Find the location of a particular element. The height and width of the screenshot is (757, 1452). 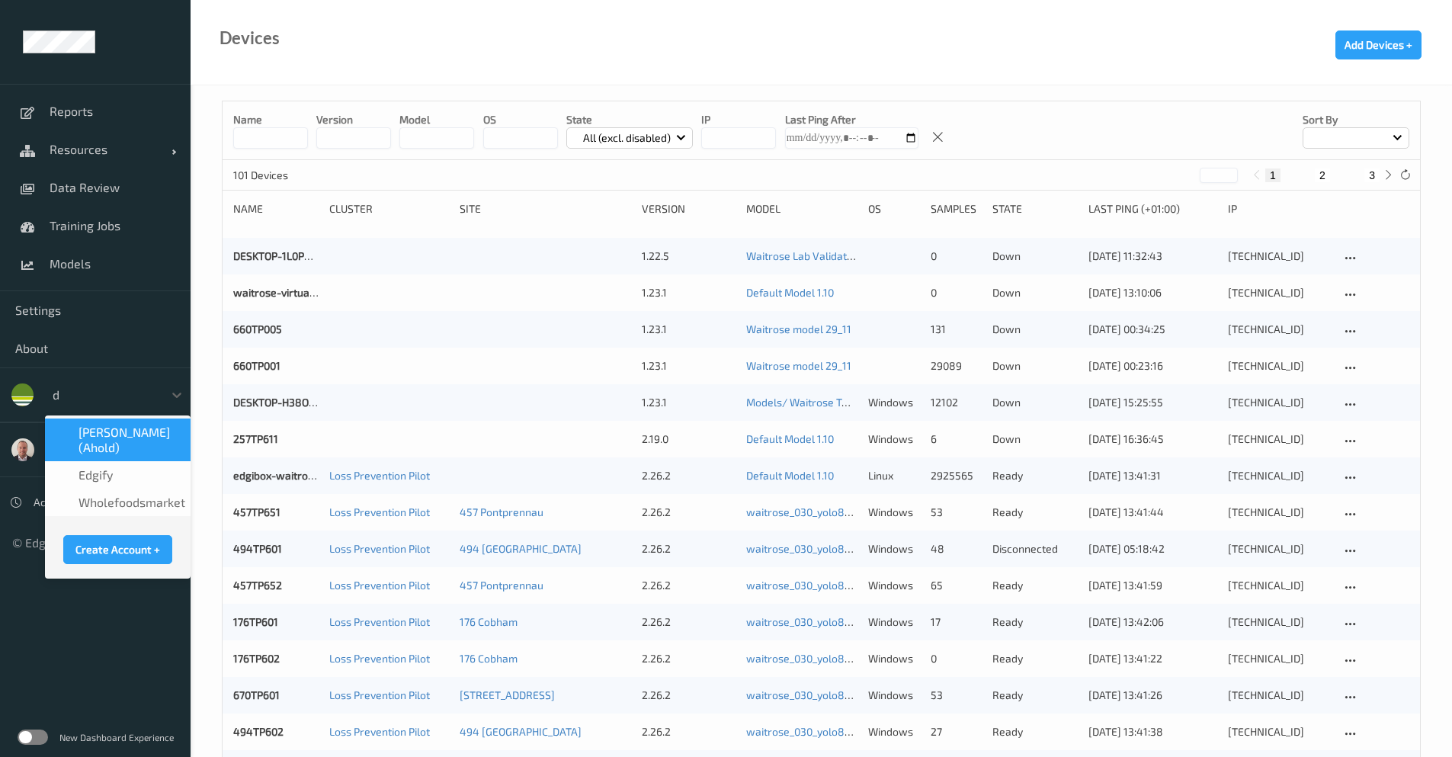

div: Name is located at coordinates (276, 209).